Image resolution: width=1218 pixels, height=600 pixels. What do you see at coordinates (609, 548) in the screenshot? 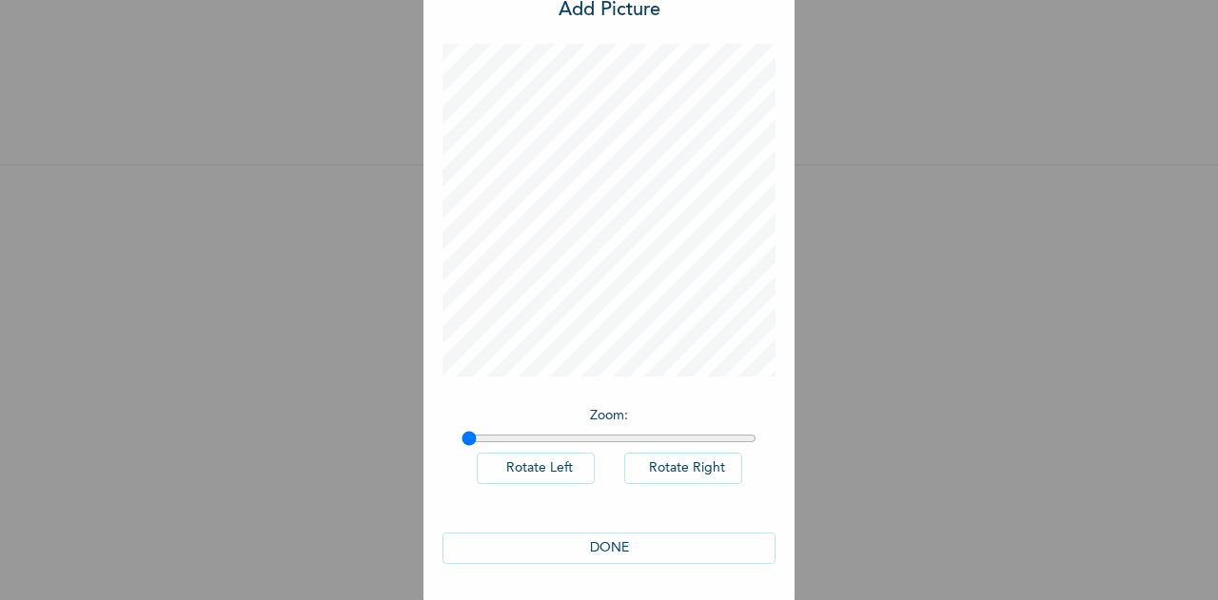
I see `button: DONE` at bounding box center [609, 548].